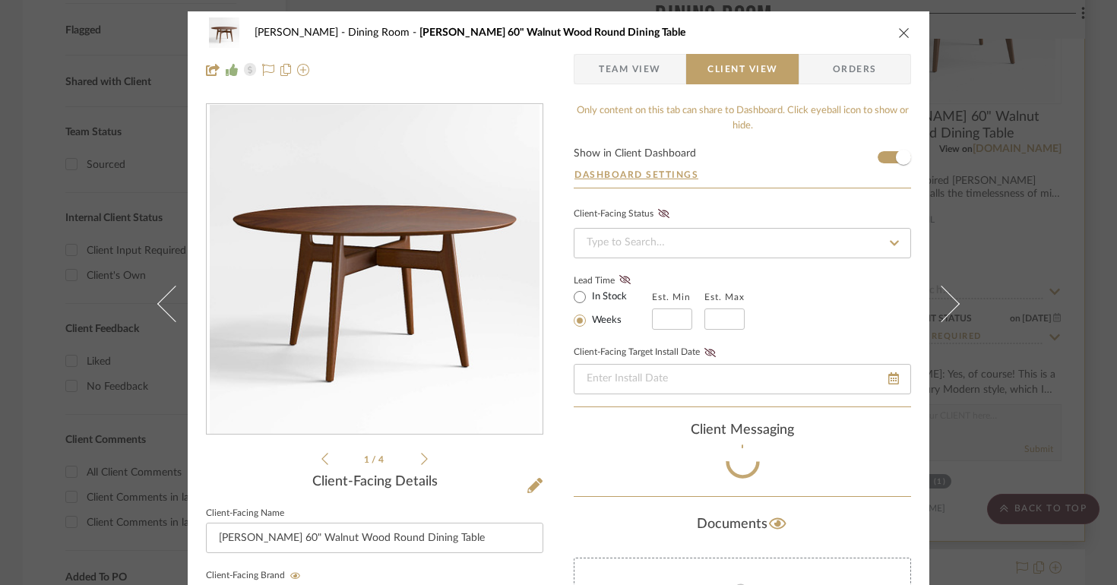 This screenshot has width=1117, height=585. Describe the element at coordinates (245, 514) in the screenshot. I see `label: Client-Facing Name` at that location.